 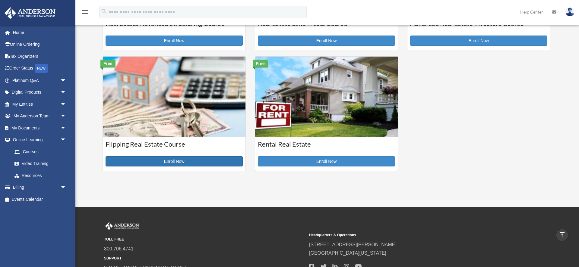 I want to click on a: Video Training, so click(x=42, y=164).